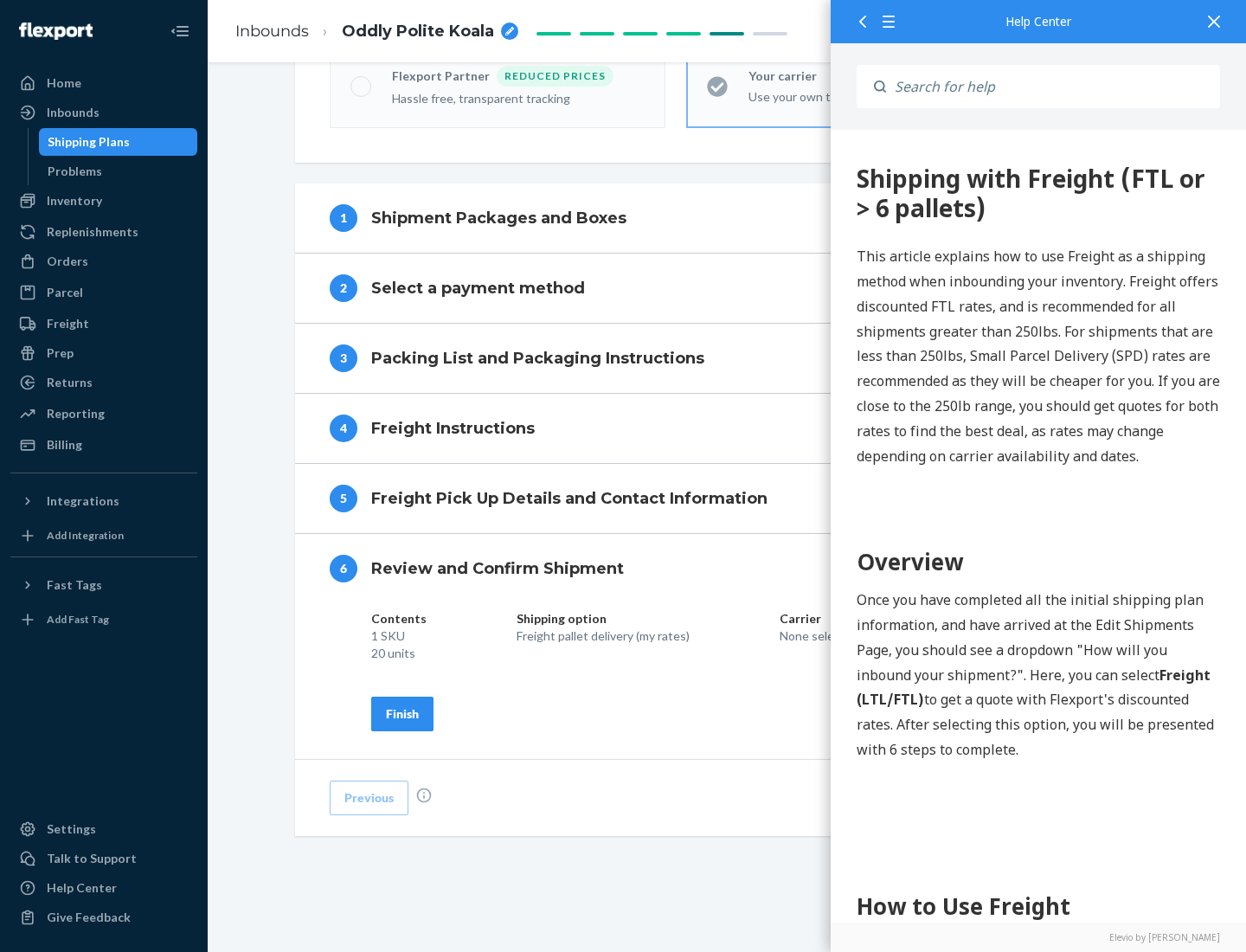  Describe the element at coordinates (118, 142) in the screenshot. I see `a: Shipping Plans` at that location.